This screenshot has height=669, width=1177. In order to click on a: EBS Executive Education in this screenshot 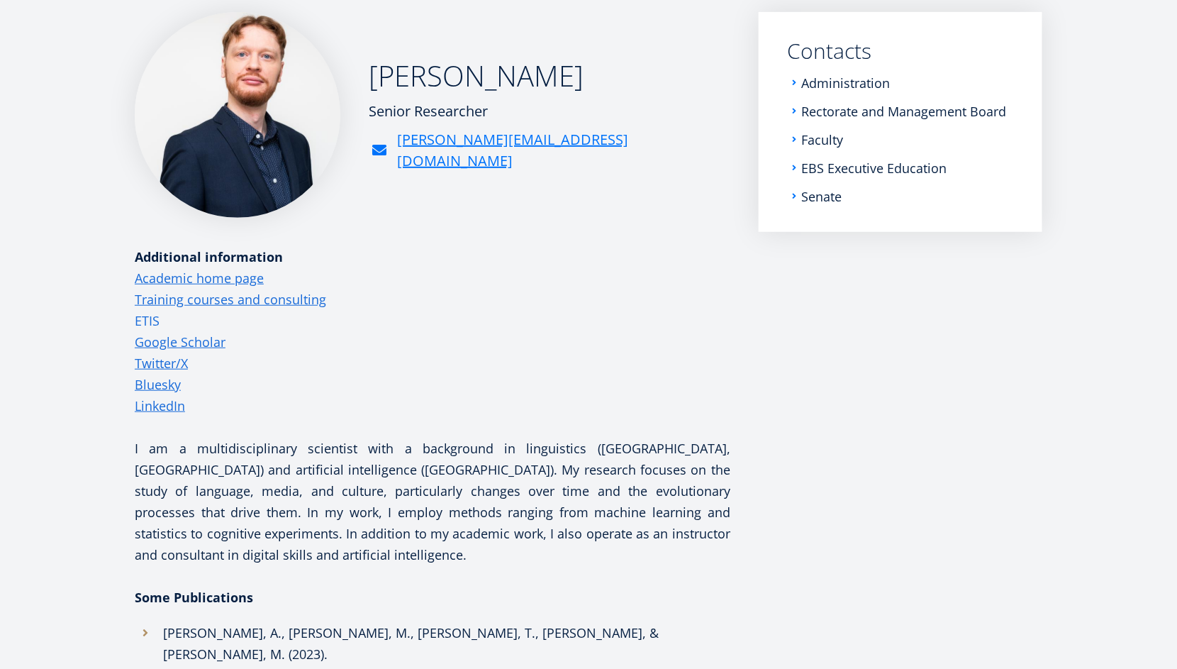, I will do `click(874, 168)`.